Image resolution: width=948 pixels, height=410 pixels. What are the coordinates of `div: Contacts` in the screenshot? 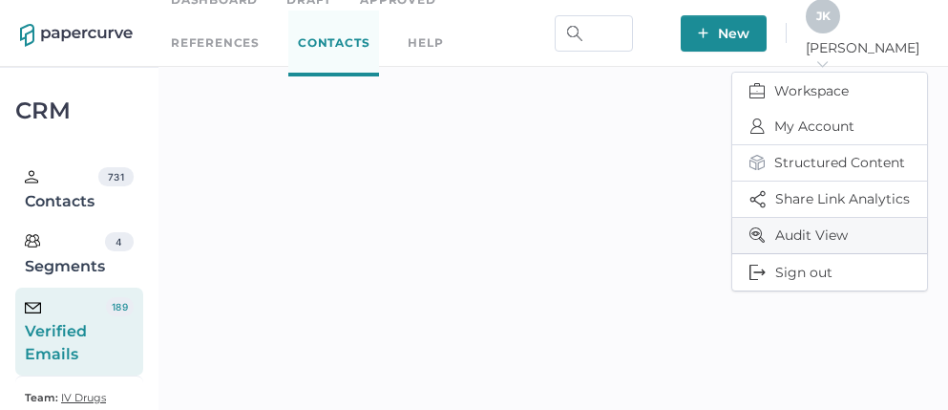 It's located at (61, 190).